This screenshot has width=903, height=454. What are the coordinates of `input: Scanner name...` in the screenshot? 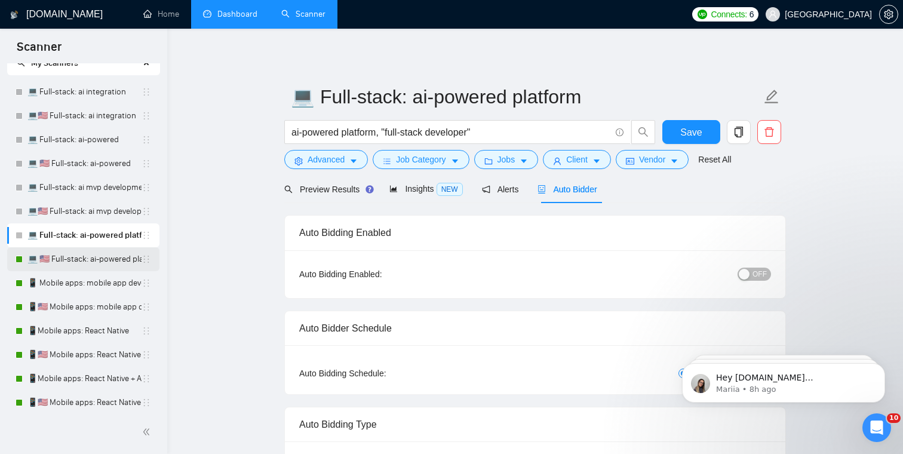 It's located at (526, 97).